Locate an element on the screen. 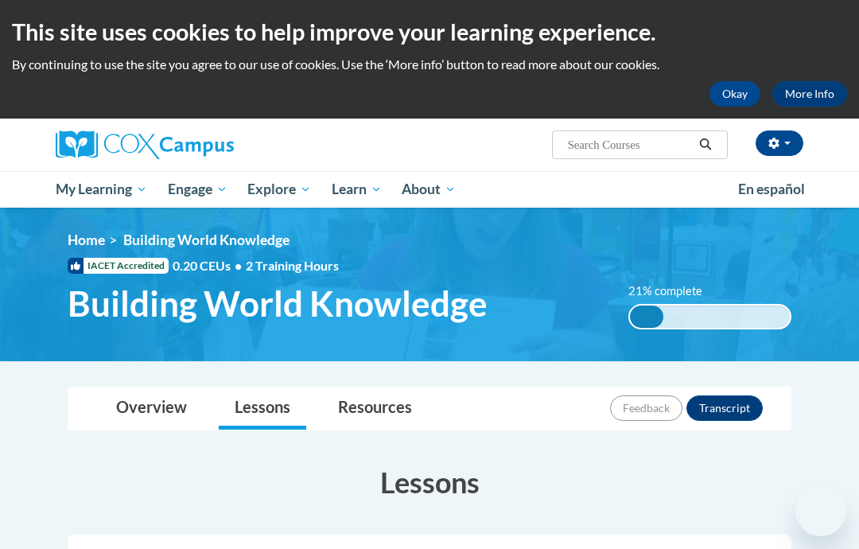 This screenshot has height=549, width=859. a: Engage is located at coordinates (197, 189).